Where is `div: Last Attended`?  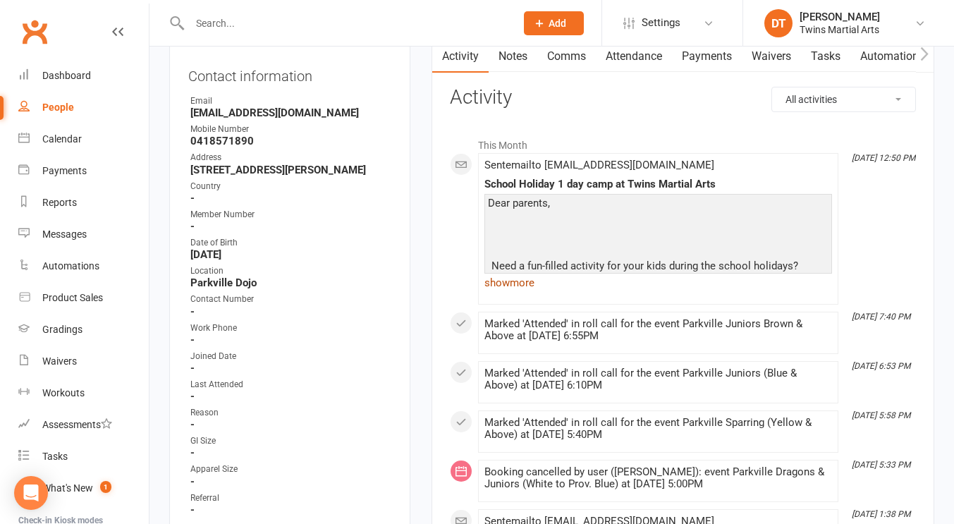
div: Last Attended is located at coordinates (291, 384).